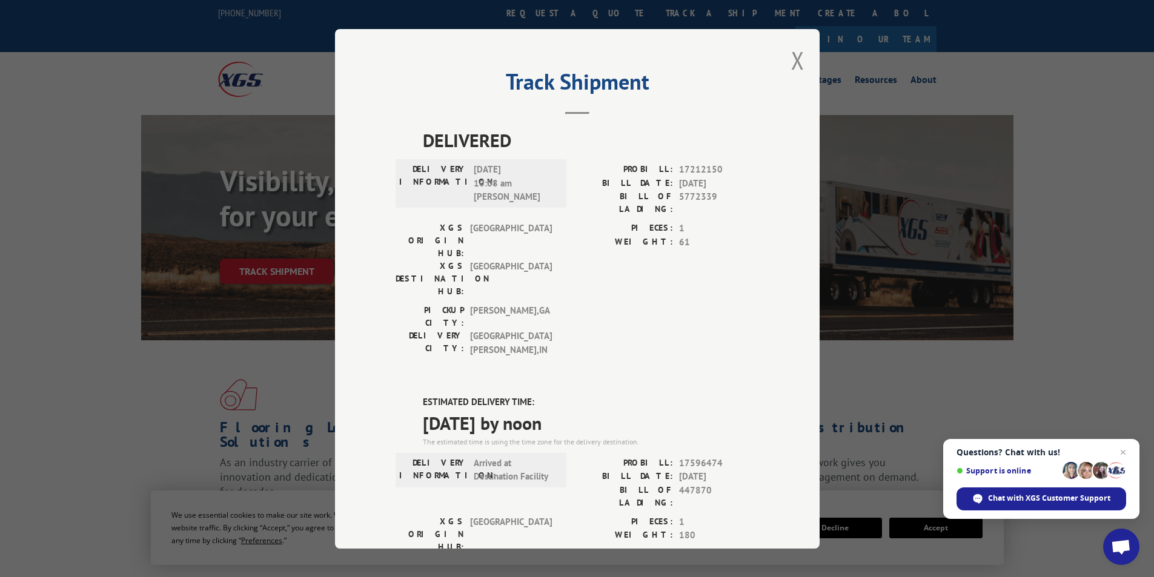  I want to click on span: 5772339, so click(719, 203).